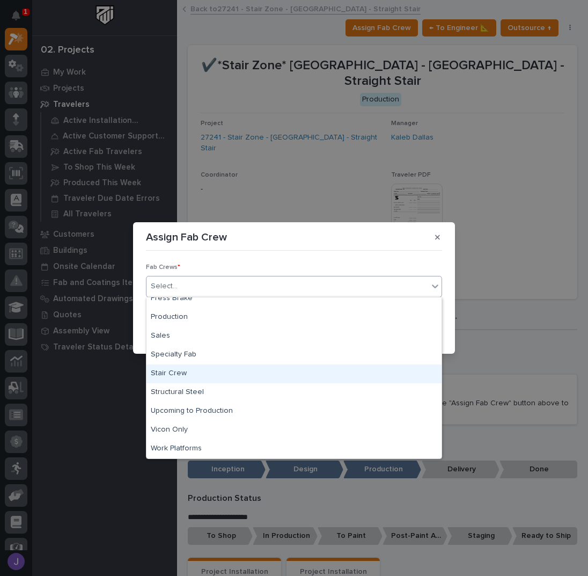  Describe the element at coordinates (294, 355) in the screenshot. I see `div: Specialty Fab` at that location.